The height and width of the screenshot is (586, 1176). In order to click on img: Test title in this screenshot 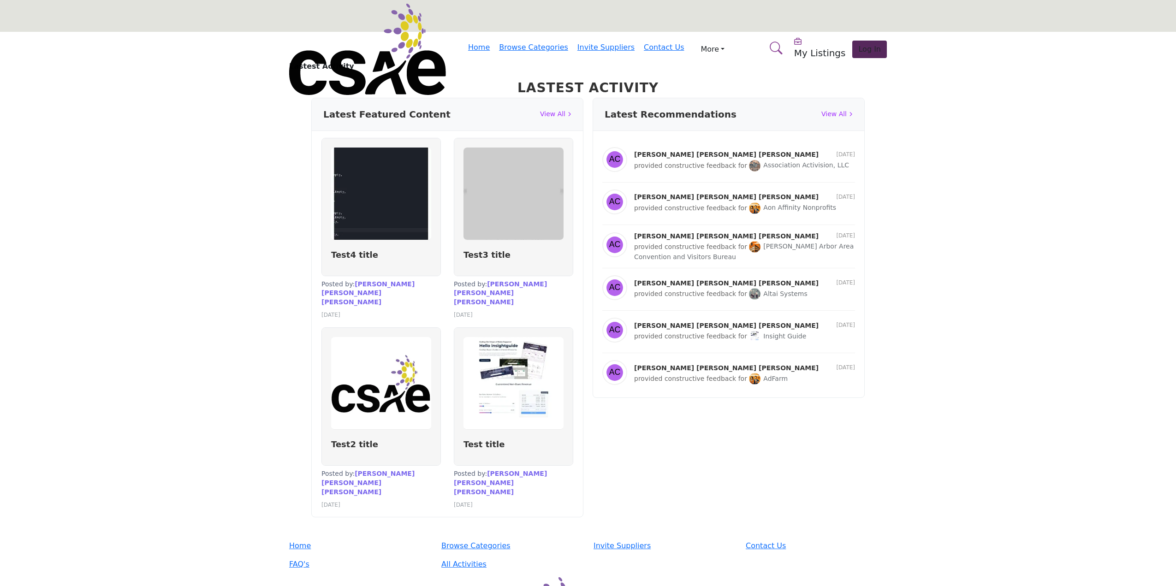, I will do `click(514, 383)`.